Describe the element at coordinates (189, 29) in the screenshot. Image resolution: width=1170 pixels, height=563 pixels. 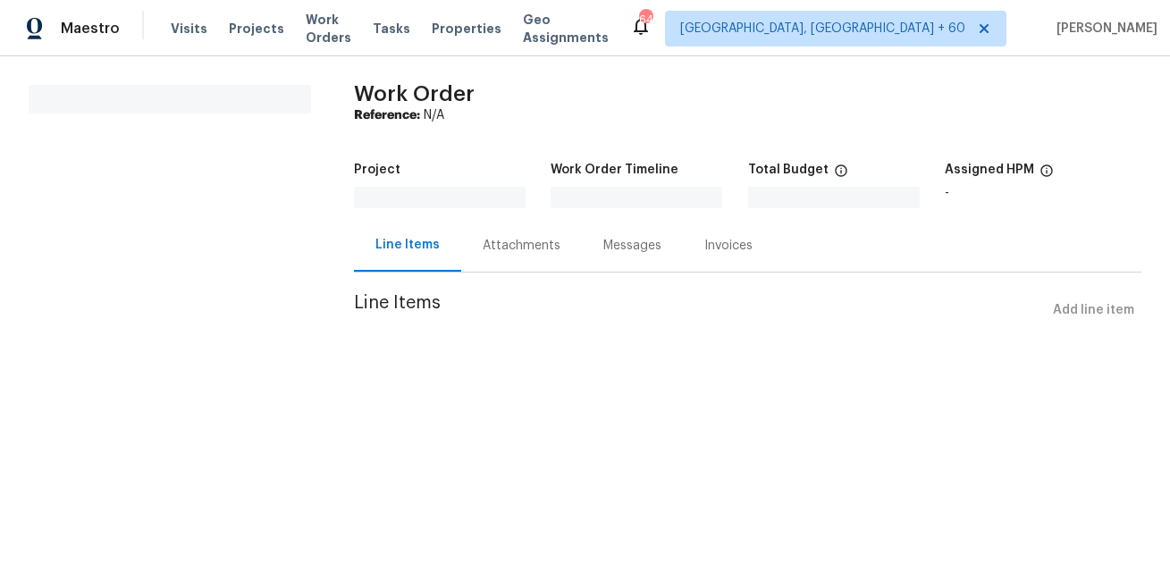
I see `span: Visits` at that location.